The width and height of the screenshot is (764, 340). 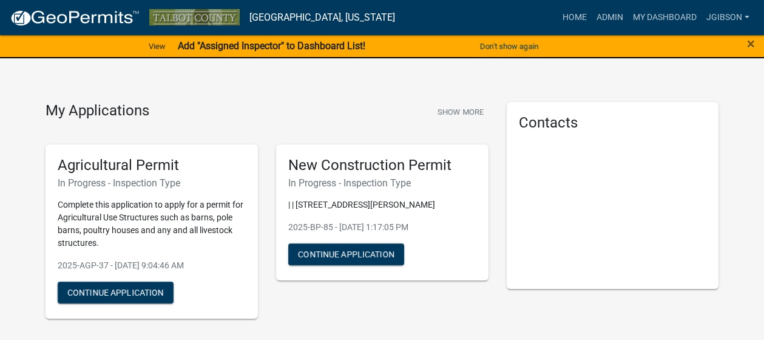 What do you see at coordinates (152, 165) in the screenshot?
I see `h5: Agricultural Permit` at bounding box center [152, 165].